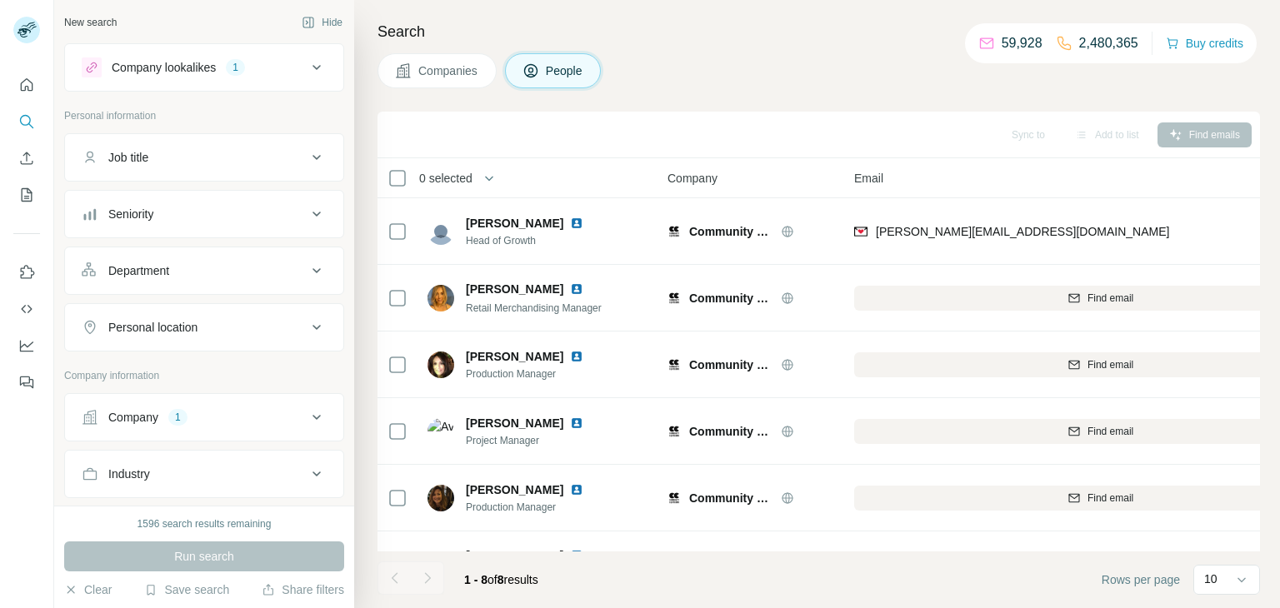  What do you see at coordinates (534, 241) in the screenshot?
I see `span: Head of Growth` at bounding box center [534, 241].